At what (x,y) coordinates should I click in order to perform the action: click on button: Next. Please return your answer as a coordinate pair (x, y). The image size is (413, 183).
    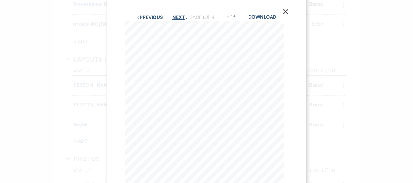
    Looking at the image, I should click on (180, 18).